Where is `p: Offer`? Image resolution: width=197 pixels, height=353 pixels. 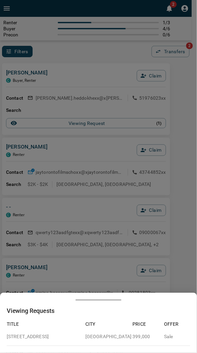
p: Offer is located at coordinates (178, 325).